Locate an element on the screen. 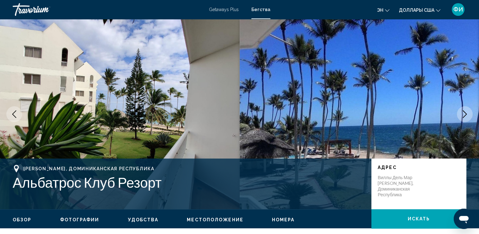  button: Номера is located at coordinates (283, 219).